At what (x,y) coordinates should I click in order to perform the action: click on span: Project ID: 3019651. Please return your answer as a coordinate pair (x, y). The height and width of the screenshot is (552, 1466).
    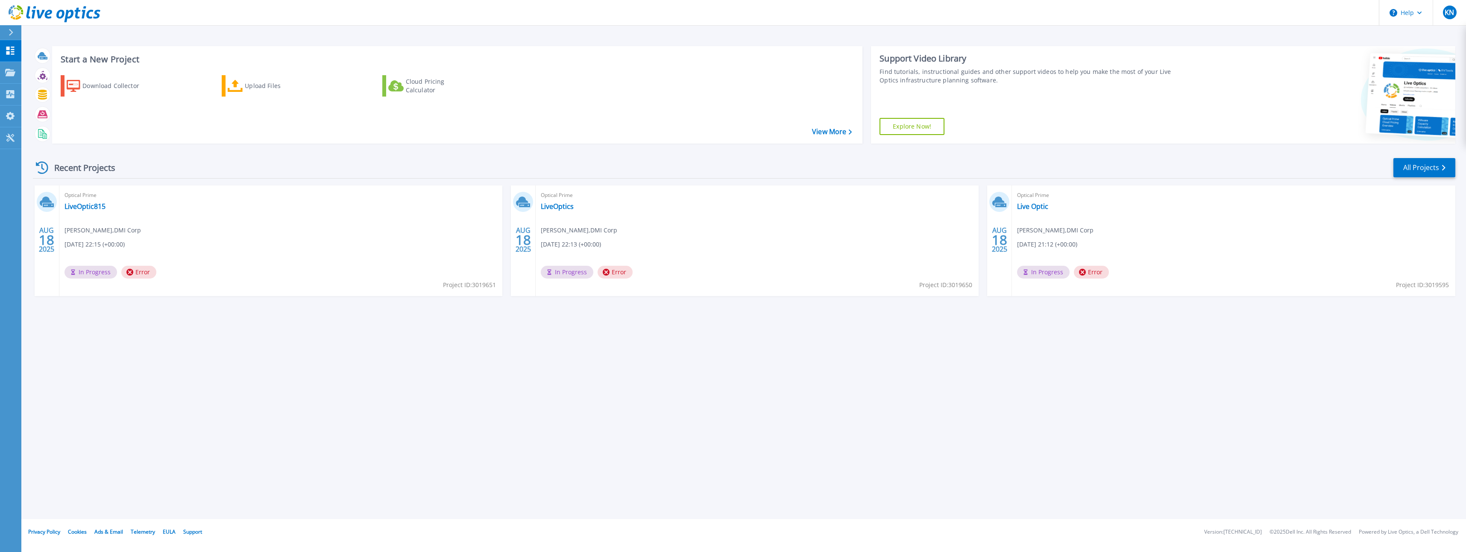
    Looking at the image, I should click on (469, 285).